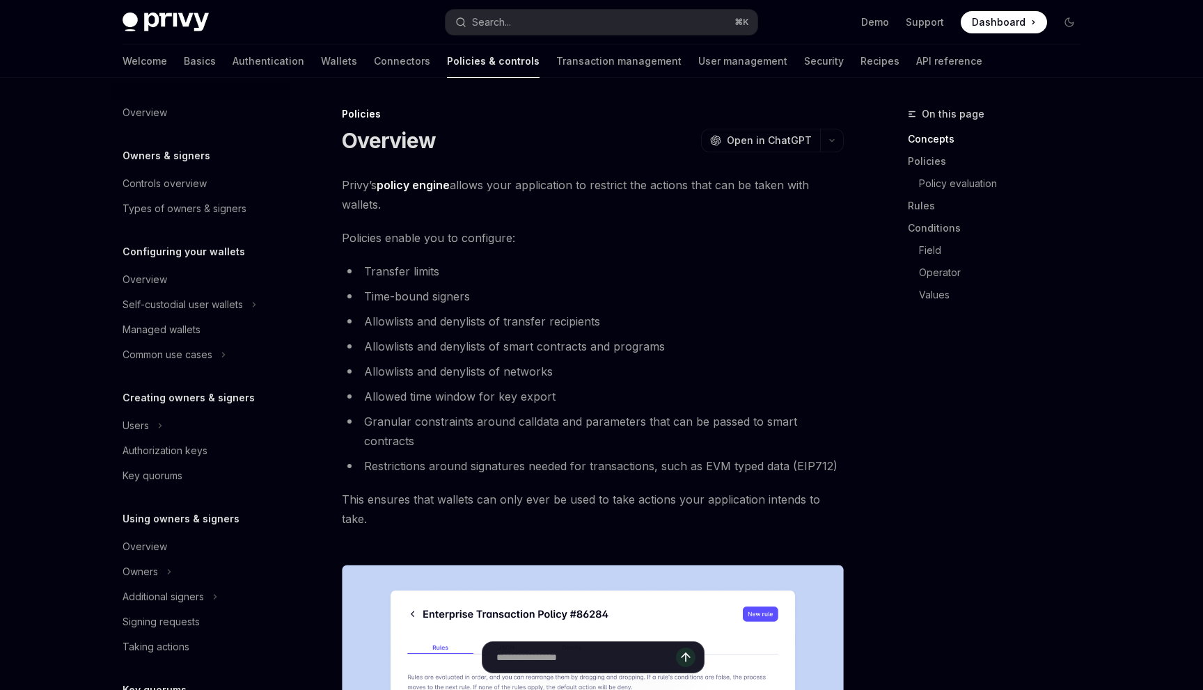  What do you see at coordinates (880, 61) in the screenshot?
I see `a: Recipes` at bounding box center [880, 61].